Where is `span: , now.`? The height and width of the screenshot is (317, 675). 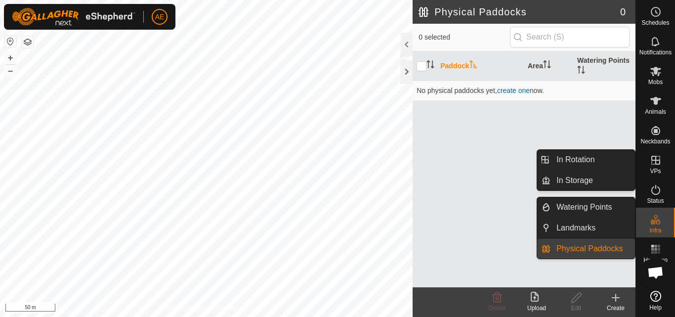 span: , now. is located at coordinates (519, 90).